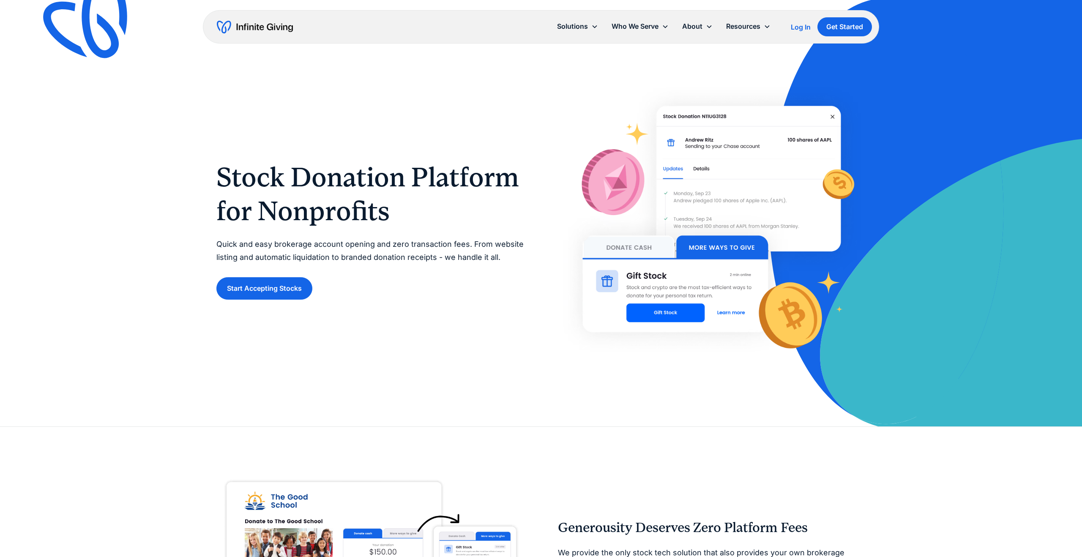  What do you see at coordinates (370, 194) in the screenshot?
I see `h1: Stock Donation Platform for Nonprofits` at bounding box center [370, 194].